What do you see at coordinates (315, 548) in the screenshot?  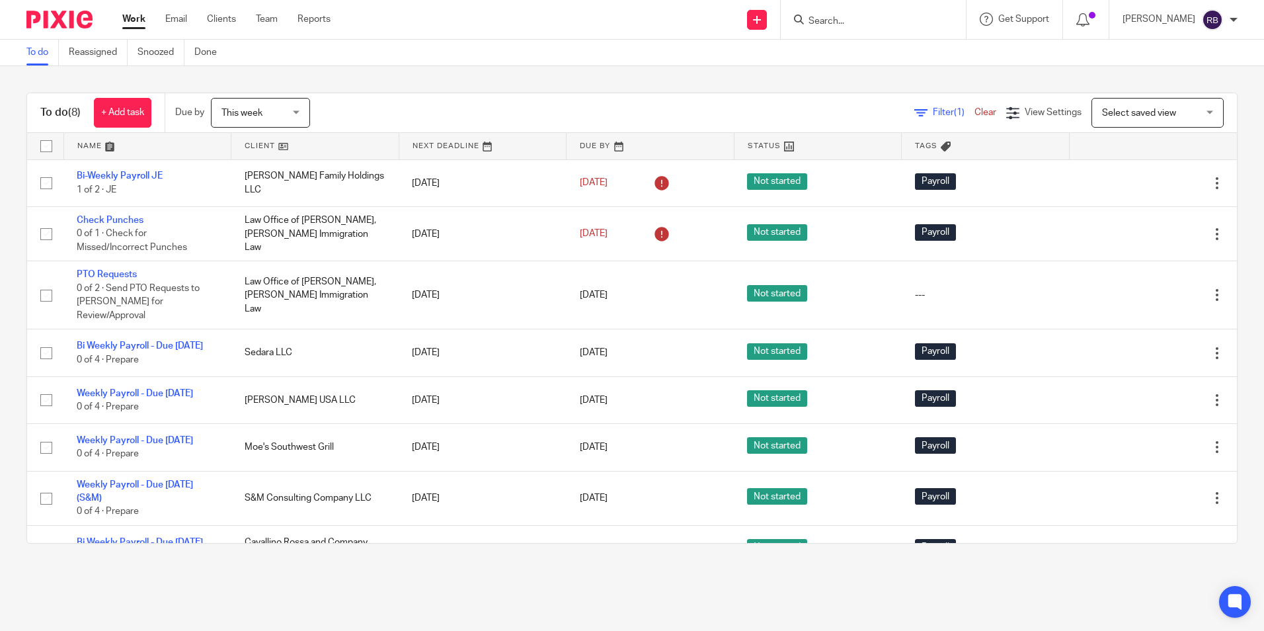 I see `td: Cavallino Rossa and Company LLC` at bounding box center [315, 548].